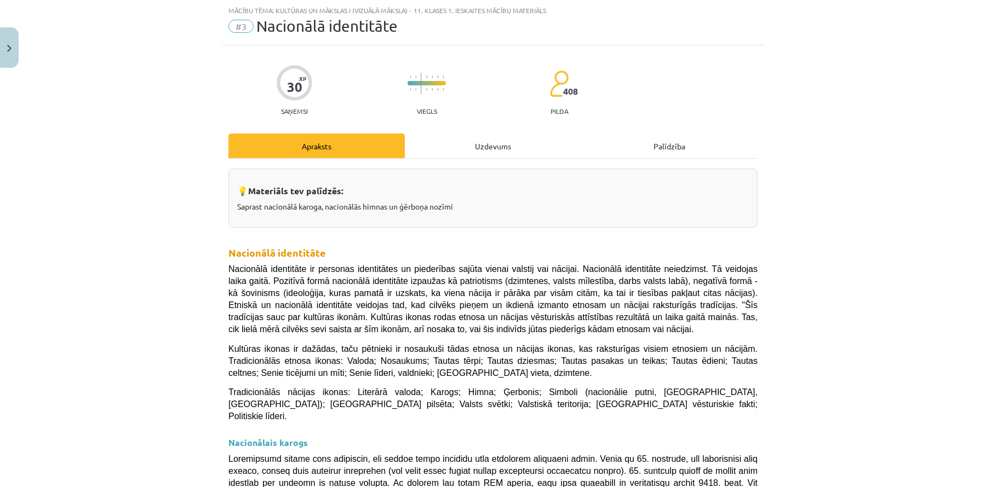 The width and height of the screenshot is (986, 487). What do you see at coordinates (316, 146) in the screenshot?
I see `div: Apraksts` at bounding box center [316, 146].